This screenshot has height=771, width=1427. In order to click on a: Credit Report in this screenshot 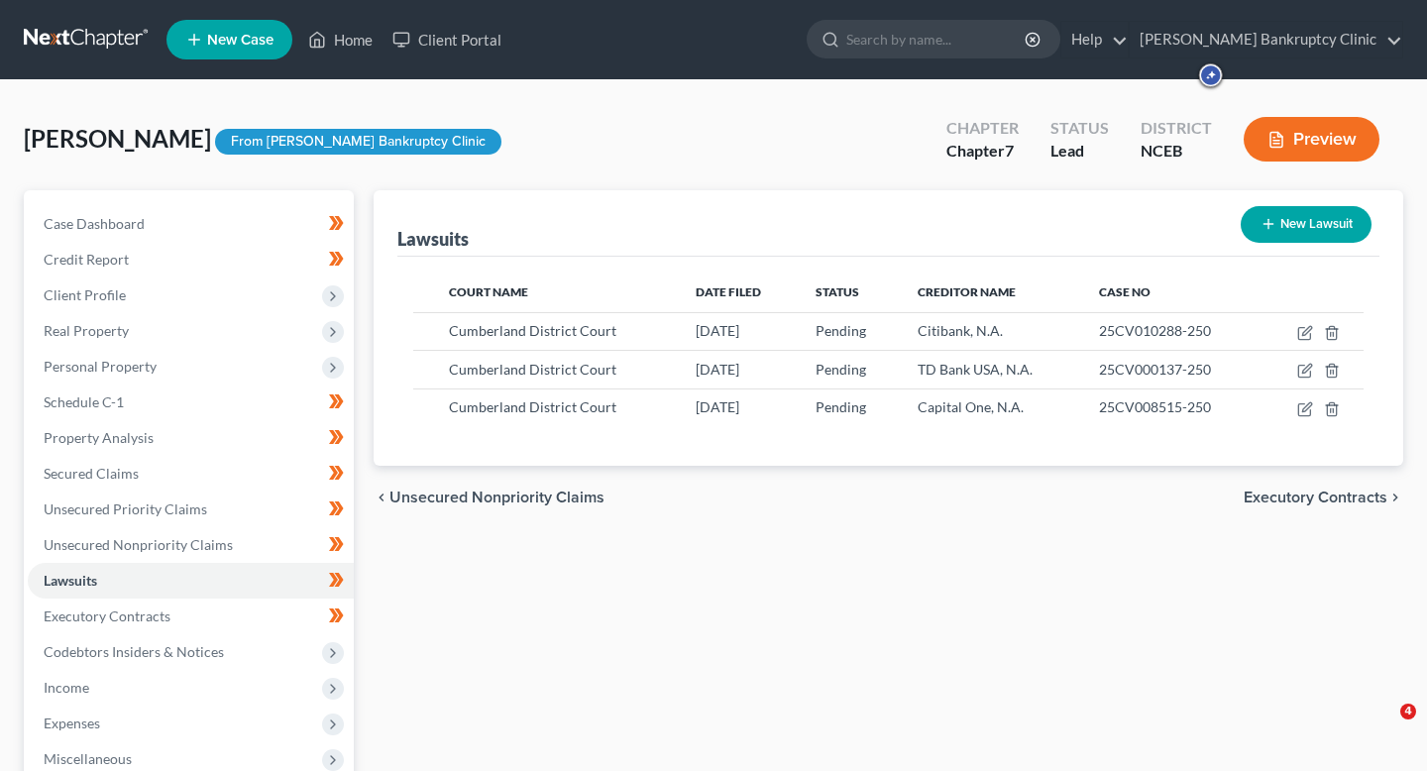, I will do `click(190, 260)`.